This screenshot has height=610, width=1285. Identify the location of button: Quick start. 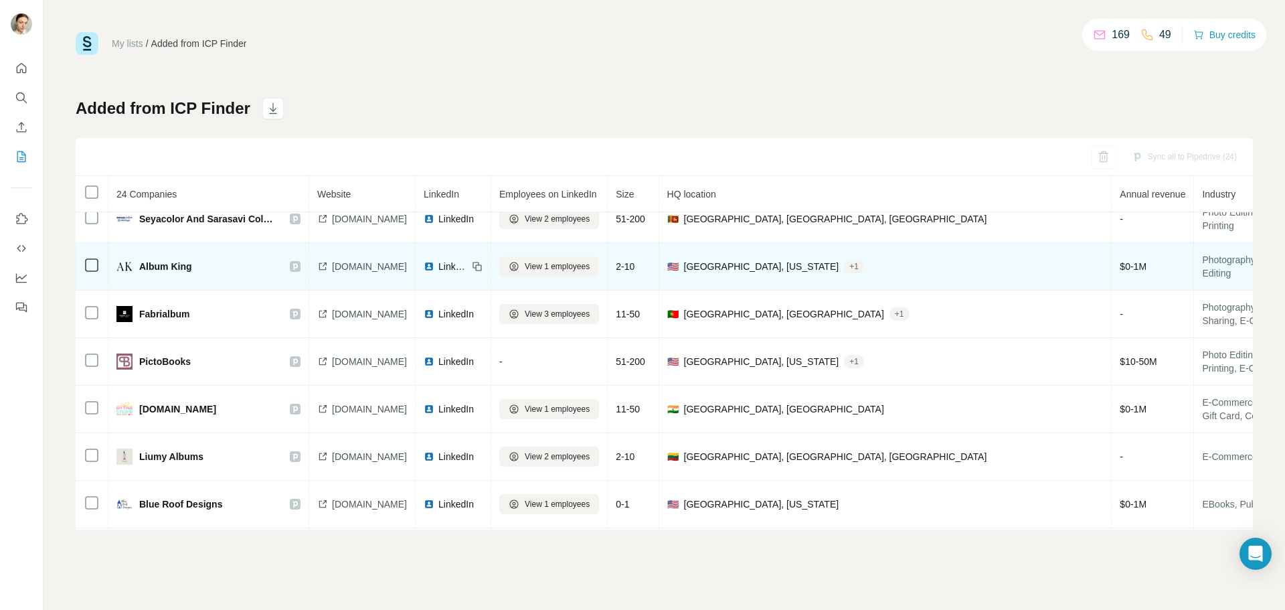
(21, 68).